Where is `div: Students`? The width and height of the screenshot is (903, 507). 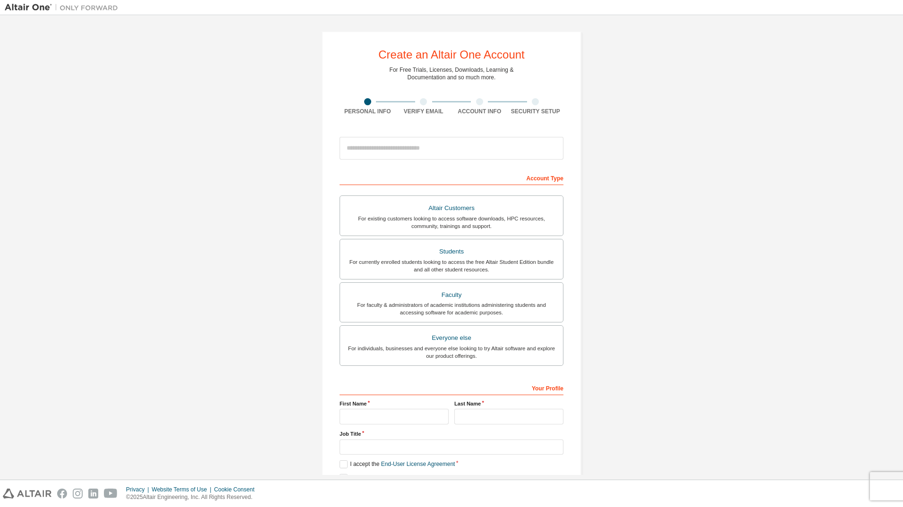
div: Students is located at coordinates (451, 252).